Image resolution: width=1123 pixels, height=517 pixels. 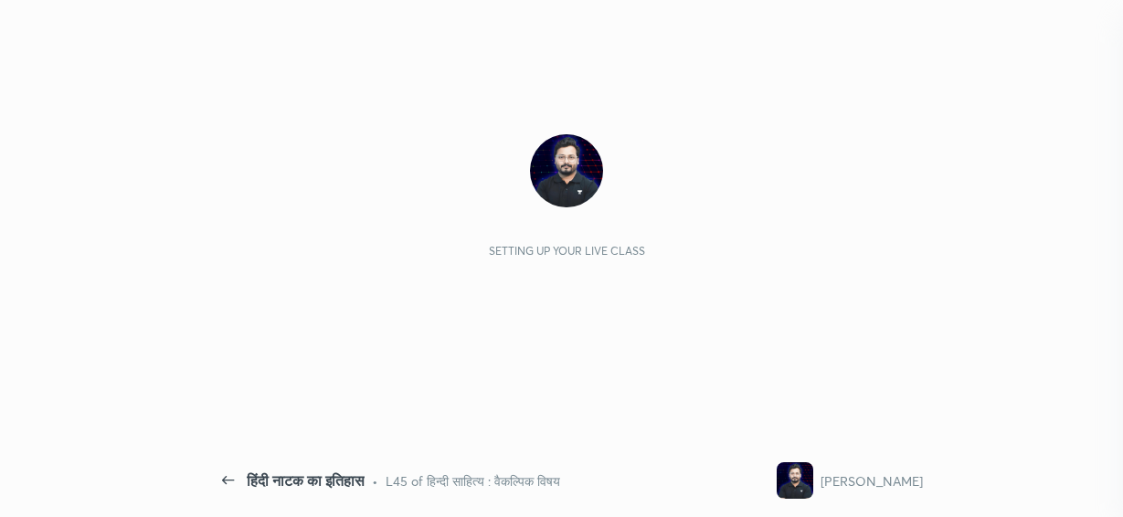 What do you see at coordinates (567, 250) in the screenshot?
I see `div: Setting up your live class` at bounding box center [567, 250].